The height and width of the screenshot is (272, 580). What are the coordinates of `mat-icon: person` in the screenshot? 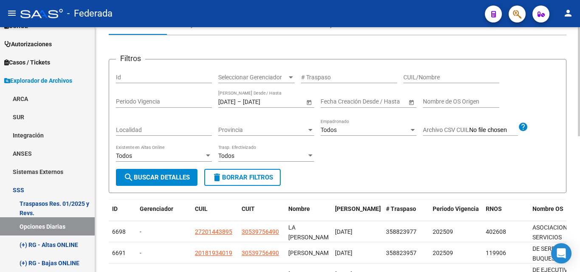 It's located at (568, 13).